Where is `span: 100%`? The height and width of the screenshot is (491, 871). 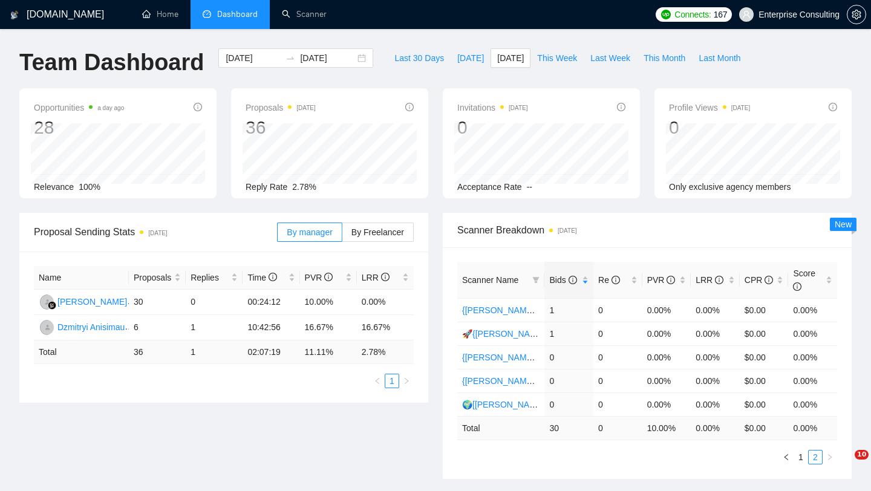
span: 100% is located at coordinates (90, 187).